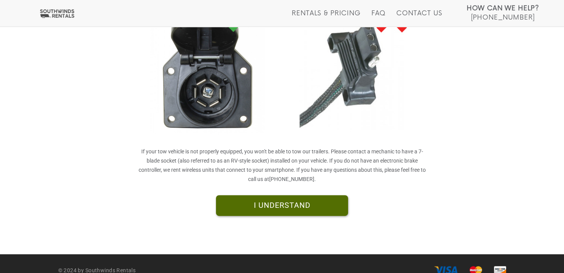 This screenshot has height=273, width=564. What do you see at coordinates (419, 18) in the screenshot?
I see `a: Contact Us` at bounding box center [419, 18].